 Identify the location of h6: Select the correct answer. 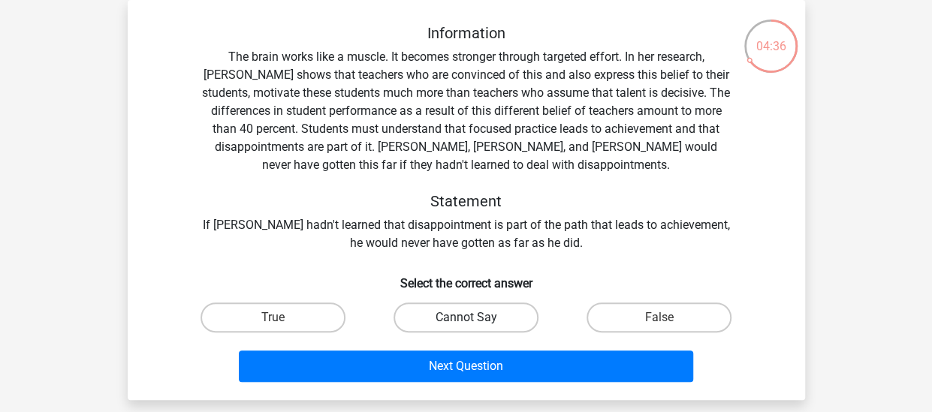
(466, 277).